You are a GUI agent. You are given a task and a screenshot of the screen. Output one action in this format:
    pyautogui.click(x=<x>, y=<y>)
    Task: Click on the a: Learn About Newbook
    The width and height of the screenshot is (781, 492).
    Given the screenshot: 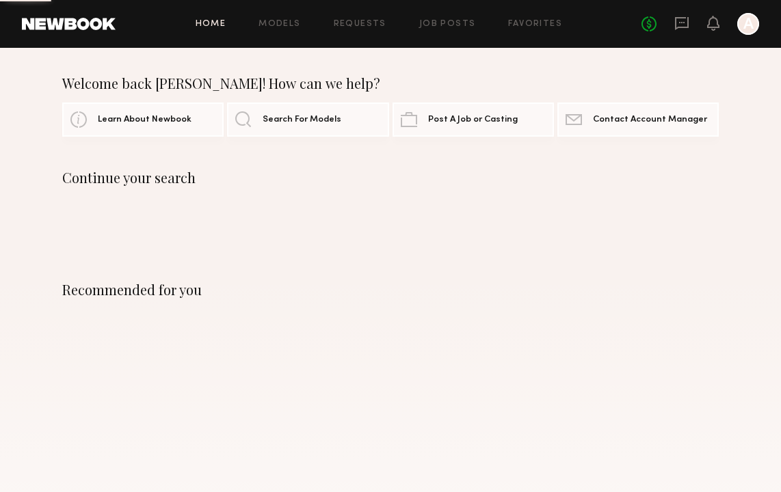 What is the action you would take?
    pyautogui.click(x=143, y=120)
    